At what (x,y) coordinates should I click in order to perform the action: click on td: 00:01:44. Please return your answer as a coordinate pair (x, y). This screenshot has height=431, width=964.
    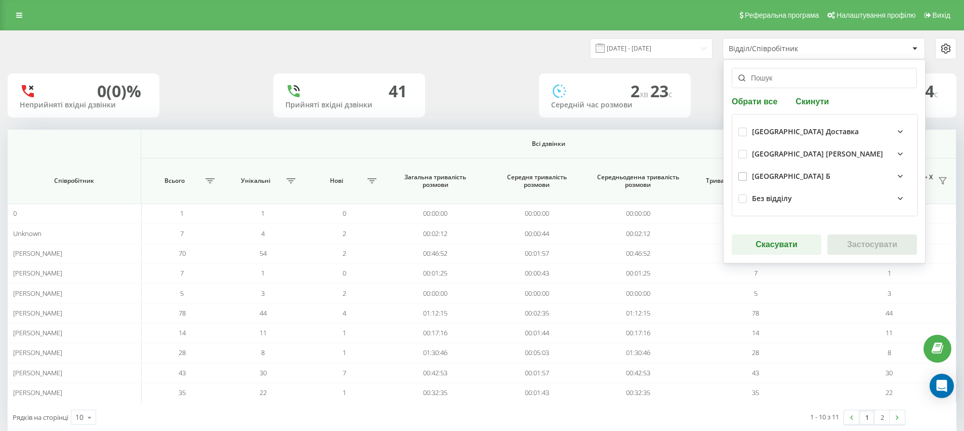
    Looking at the image, I should click on (537, 333).